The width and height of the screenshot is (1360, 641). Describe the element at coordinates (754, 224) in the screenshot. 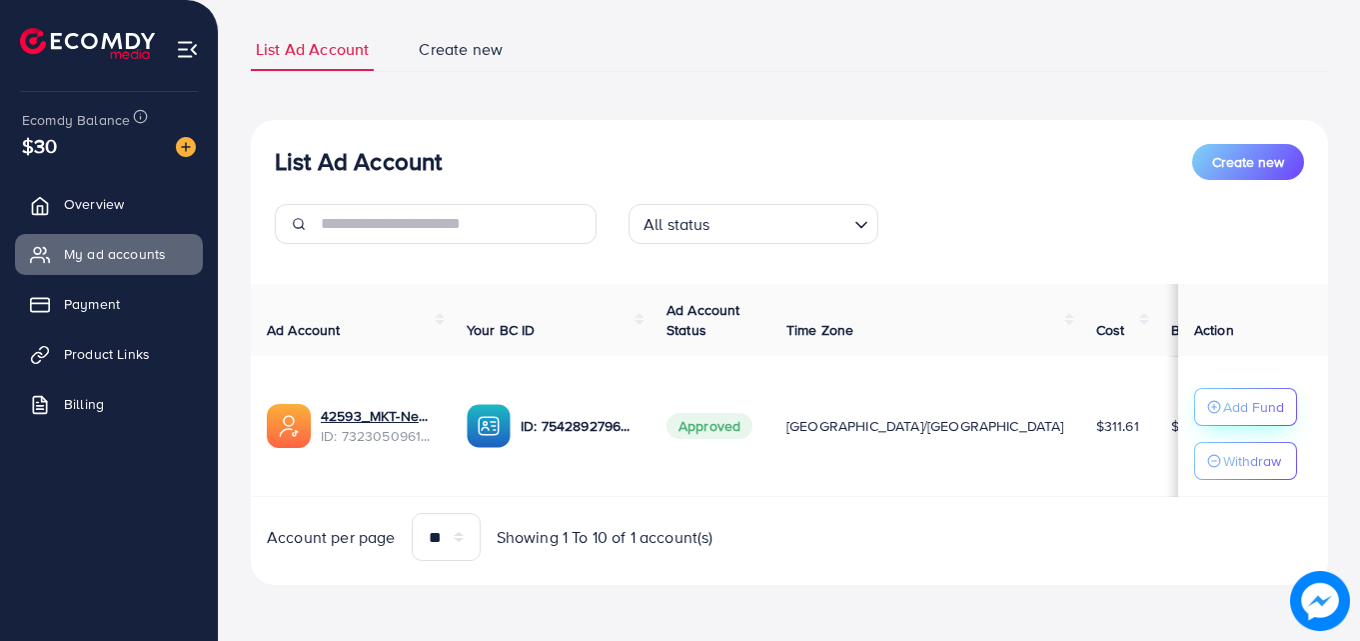

I see `div: Search for option` at that location.